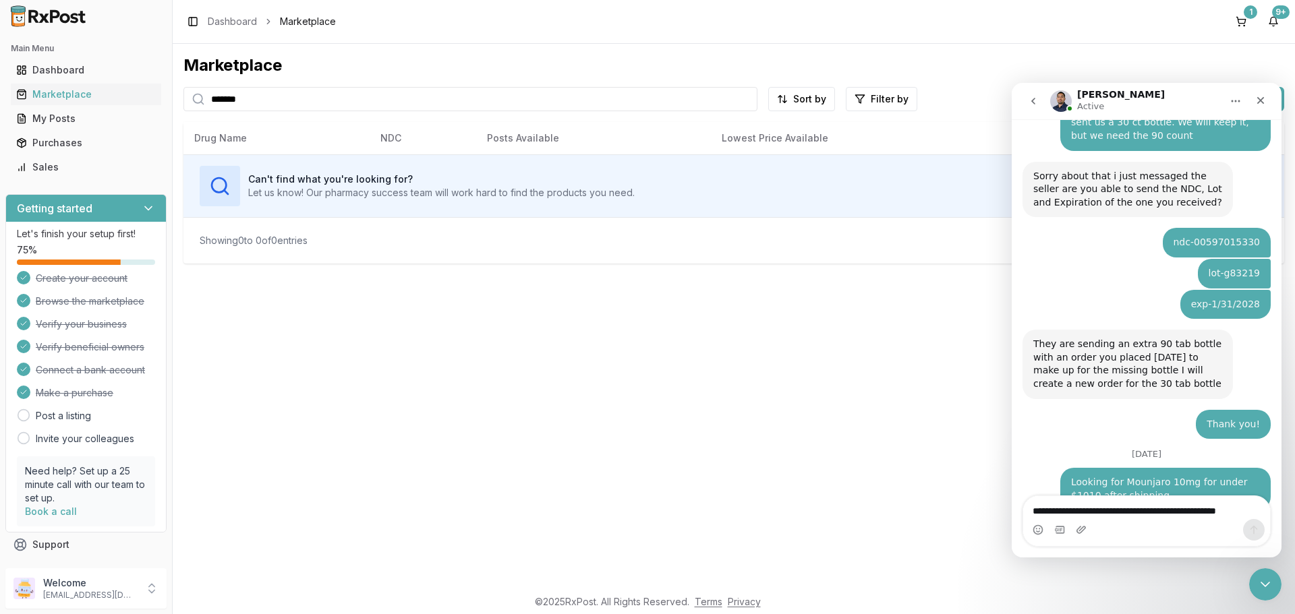  What do you see at coordinates (708, 602) in the screenshot?
I see `a: Terms` at bounding box center [708, 602].